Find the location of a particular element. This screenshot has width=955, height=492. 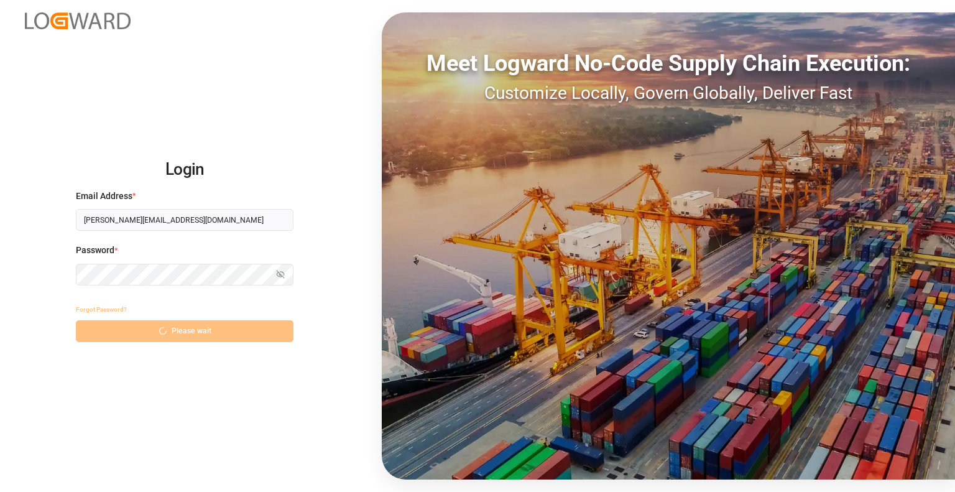

img: Logward_new_orange.png is located at coordinates (78, 21).